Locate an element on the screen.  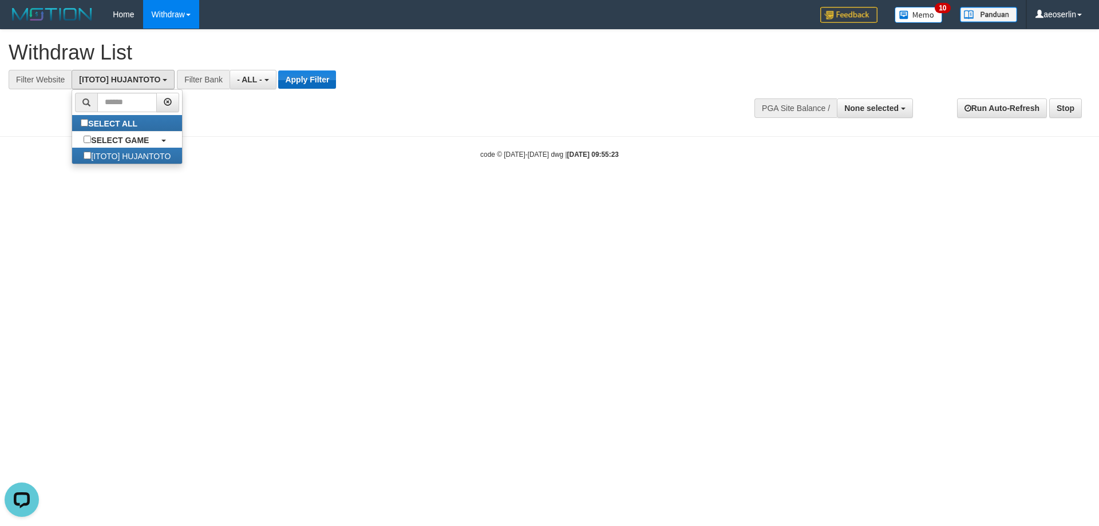
a: SELECT GAME is located at coordinates (127, 140).